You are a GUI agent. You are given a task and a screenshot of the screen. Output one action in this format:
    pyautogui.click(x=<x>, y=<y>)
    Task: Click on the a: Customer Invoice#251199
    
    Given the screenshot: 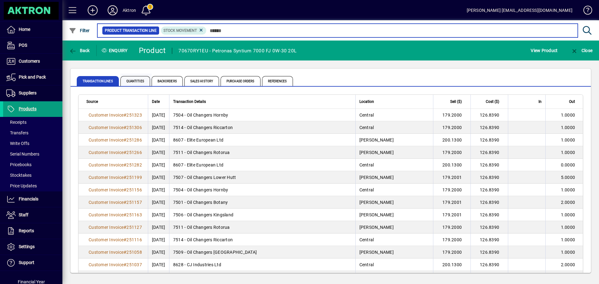 What is the action you would take?
    pyautogui.click(x=115, y=178)
    